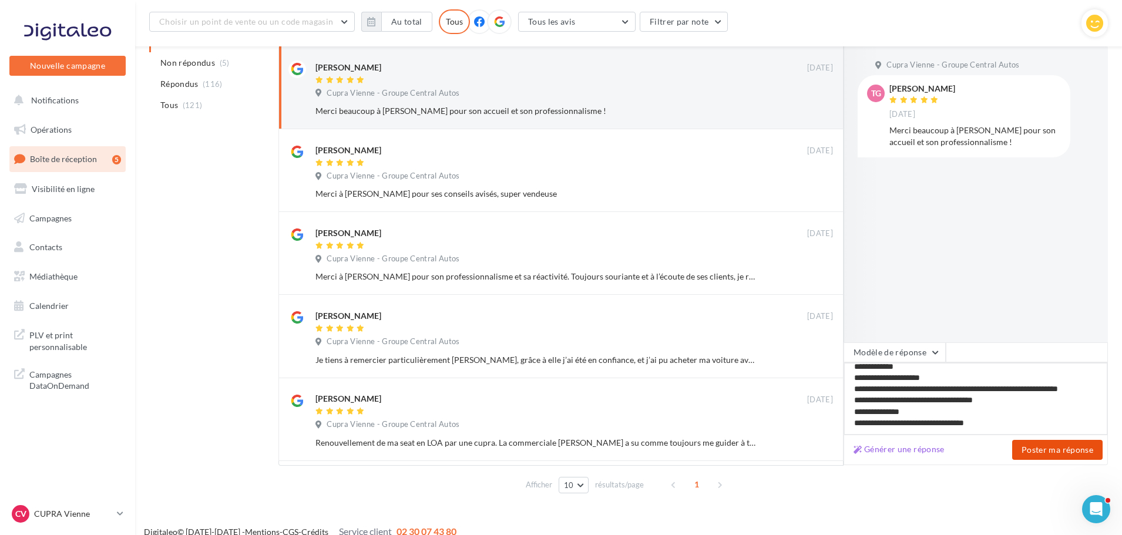  What do you see at coordinates (224, 63) in the screenshot?
I see `span: (5)` at bounding box center [224, 63].